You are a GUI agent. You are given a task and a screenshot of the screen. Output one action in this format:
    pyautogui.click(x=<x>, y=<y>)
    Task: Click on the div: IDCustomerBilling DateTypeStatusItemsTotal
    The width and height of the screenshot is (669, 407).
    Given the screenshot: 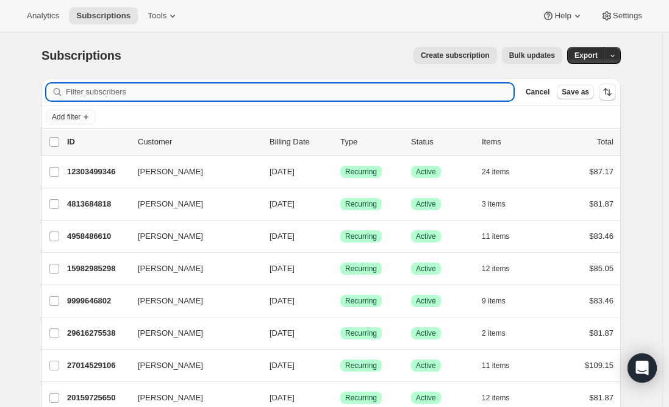 What is the action you would take?
    pyautogui.click(x=340, y=142)
    